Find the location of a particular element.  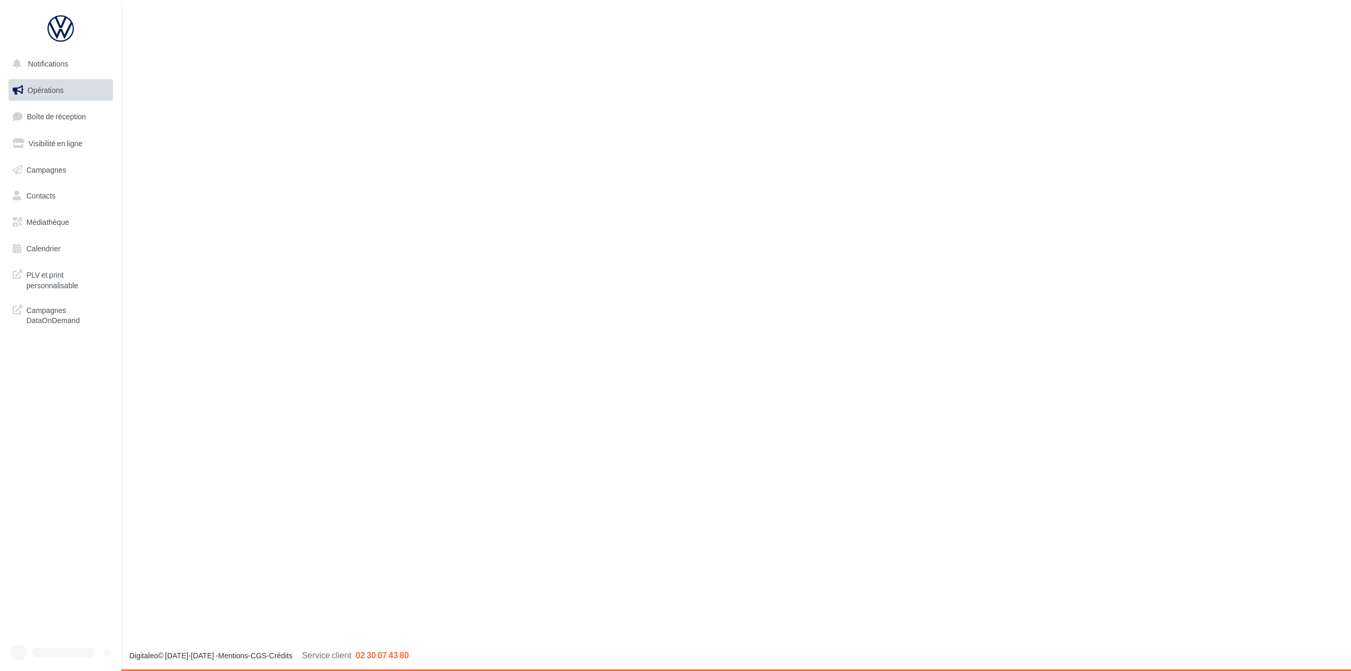

span: Contacts is located at coordinates (41, 195).